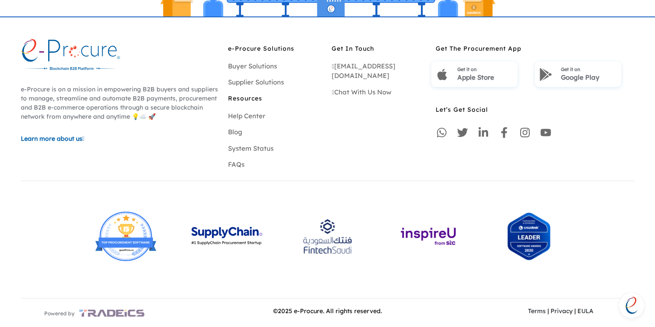 The width and height of the screenshot is (655, 327). What do you see at coordinates (536, 311) in the screenshot?
I see `a: Terms` at bounding box center [536, 311].